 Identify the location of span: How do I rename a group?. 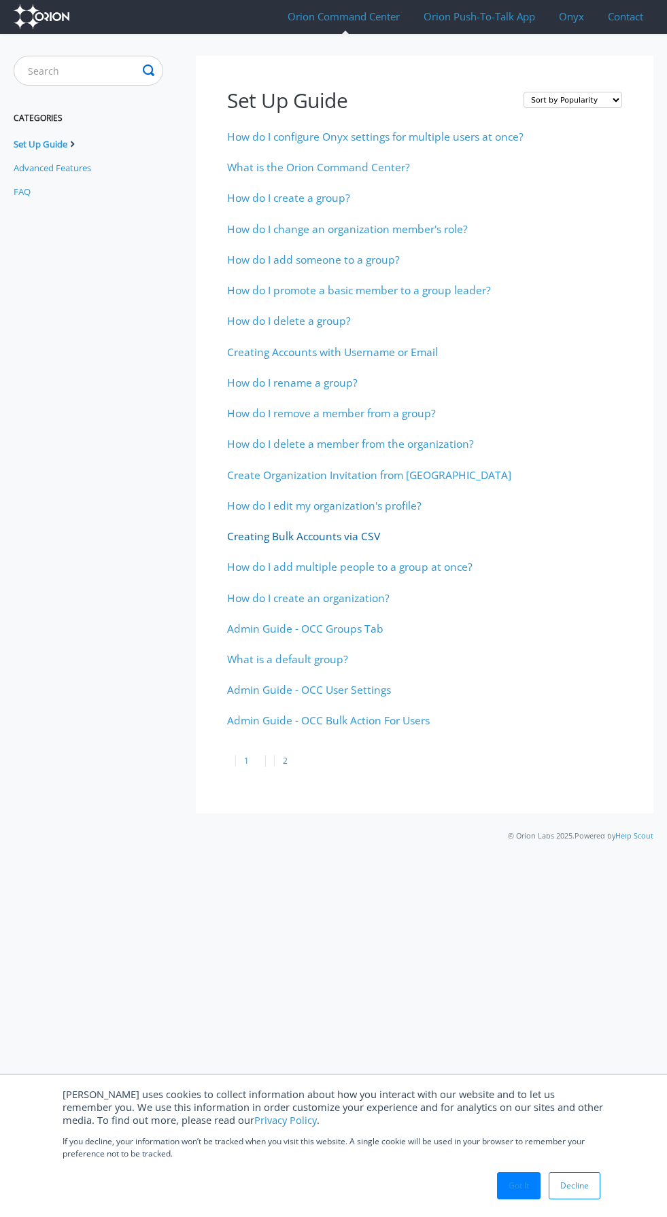
(292, 383).